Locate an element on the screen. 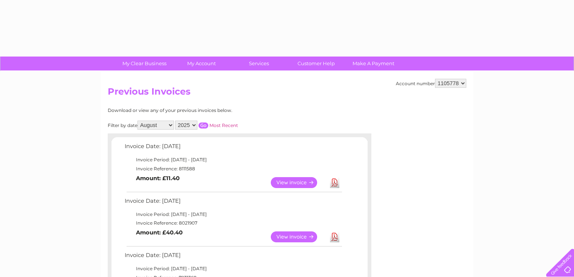 The width and height of the screenshot is (574, 277). a: My Account is located at coordinates (202, 63).